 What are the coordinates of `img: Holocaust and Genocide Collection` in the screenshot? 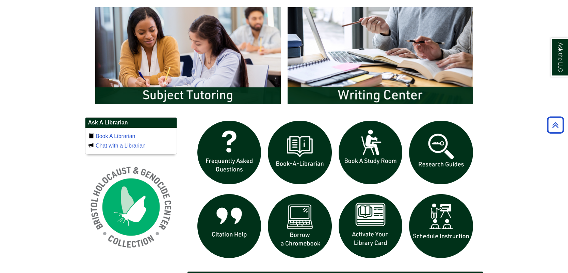 It's located at (131, 207).